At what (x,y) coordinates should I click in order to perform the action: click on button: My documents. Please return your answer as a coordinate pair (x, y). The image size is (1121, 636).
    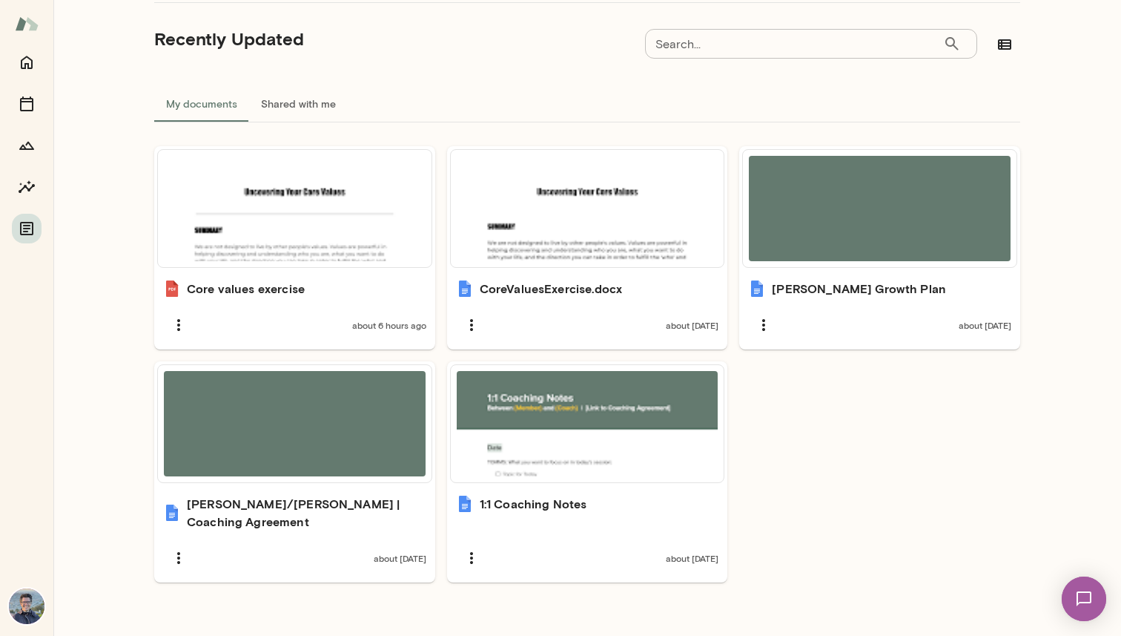
    Looking at the image, I should click on (202, 104).